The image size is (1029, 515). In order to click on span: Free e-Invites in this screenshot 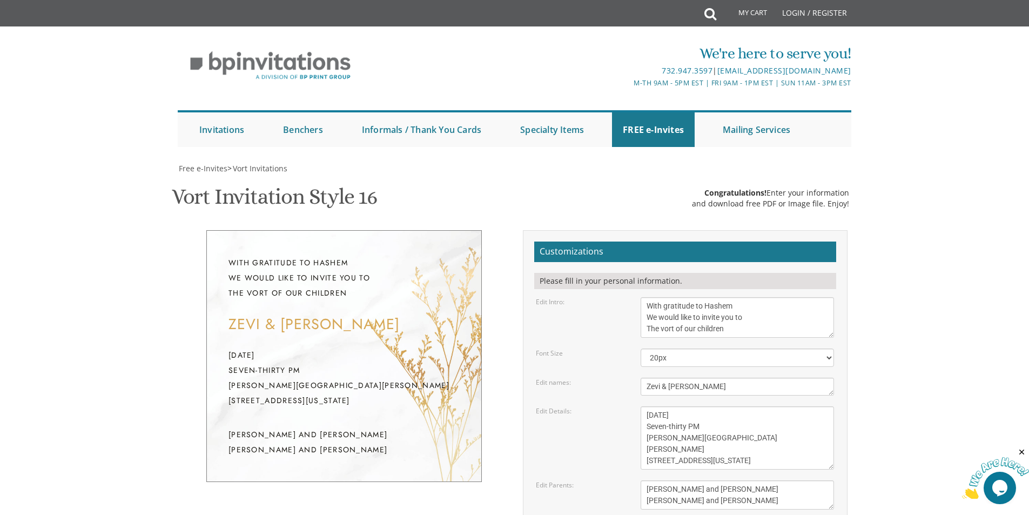, I will do `click(203, 168)`.